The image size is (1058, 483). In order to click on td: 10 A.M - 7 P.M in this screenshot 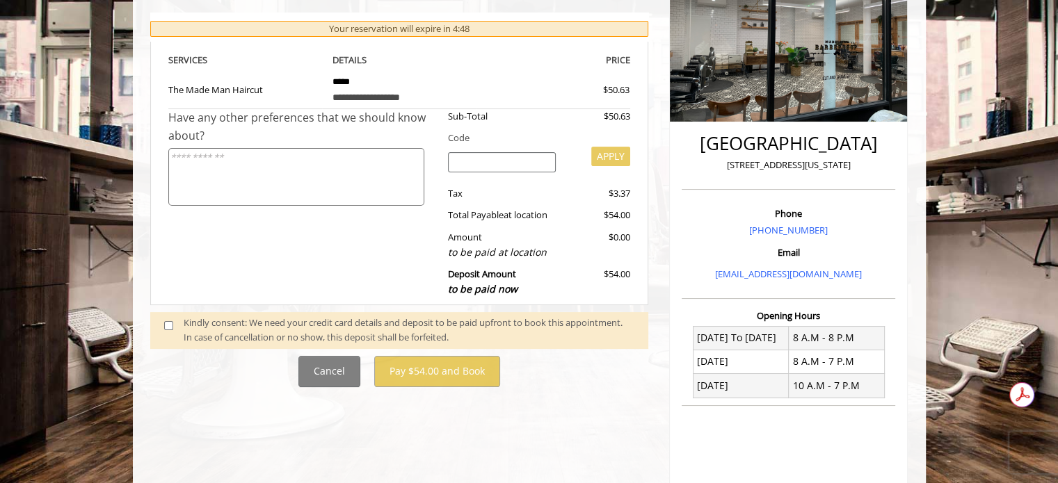, I will do `click(836, 386)`.